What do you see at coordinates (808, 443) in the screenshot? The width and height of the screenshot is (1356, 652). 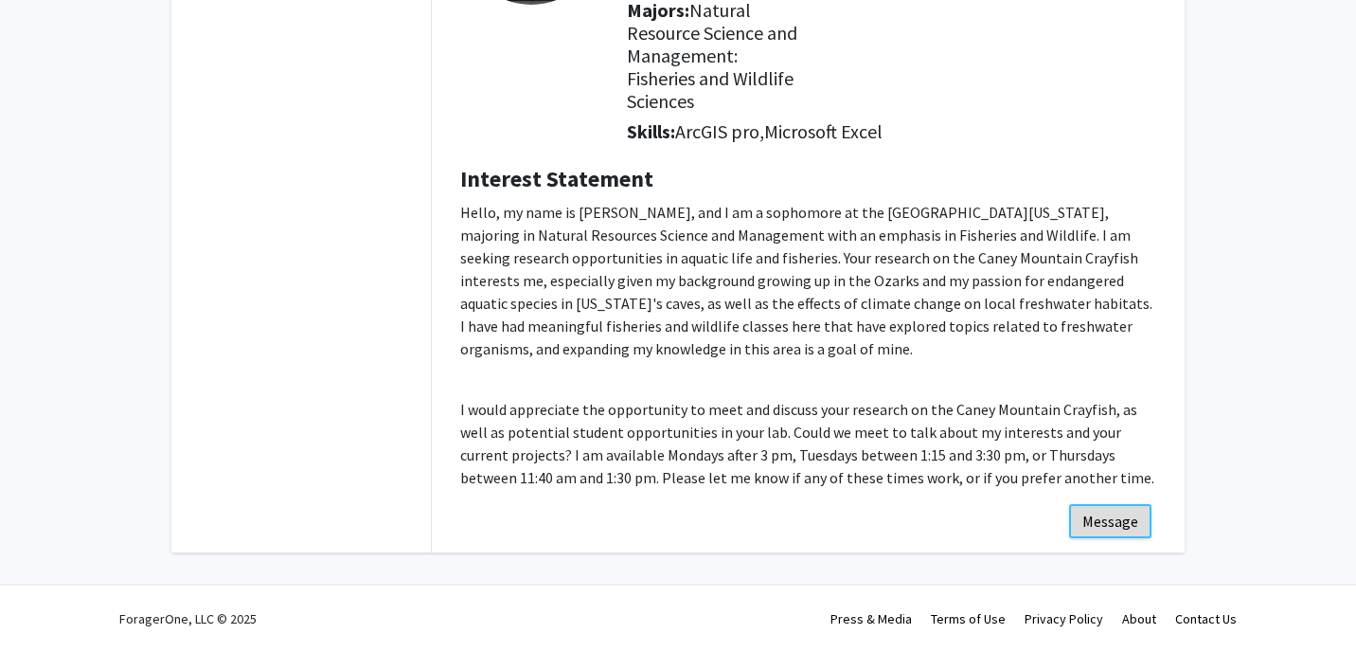 I see `p: I would appreciate the opportunity to meet and discuss your research on the Caney Mountain Crayfi...` at bounding box center [808, 443].